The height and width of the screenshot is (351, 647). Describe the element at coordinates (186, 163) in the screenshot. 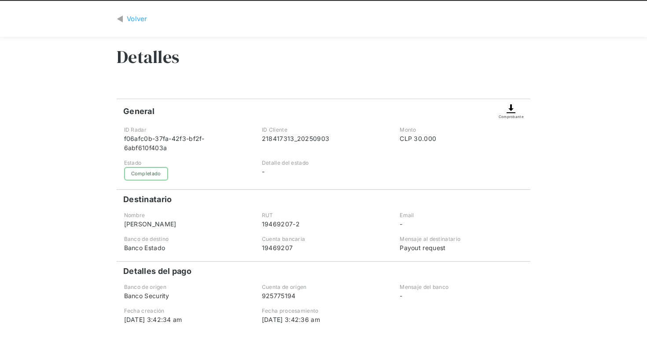

I see `div: Estado` at that location.